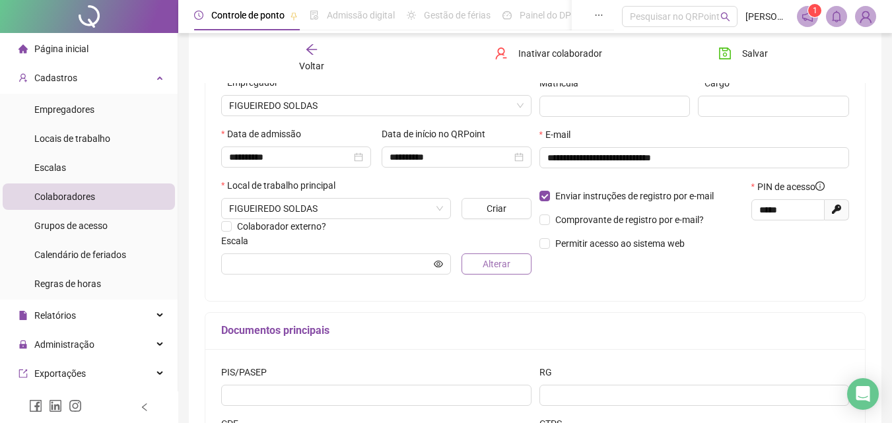 This screenshot has height=423, width=892. I want to click on span: Inativar colaborador, so click(560, 53).